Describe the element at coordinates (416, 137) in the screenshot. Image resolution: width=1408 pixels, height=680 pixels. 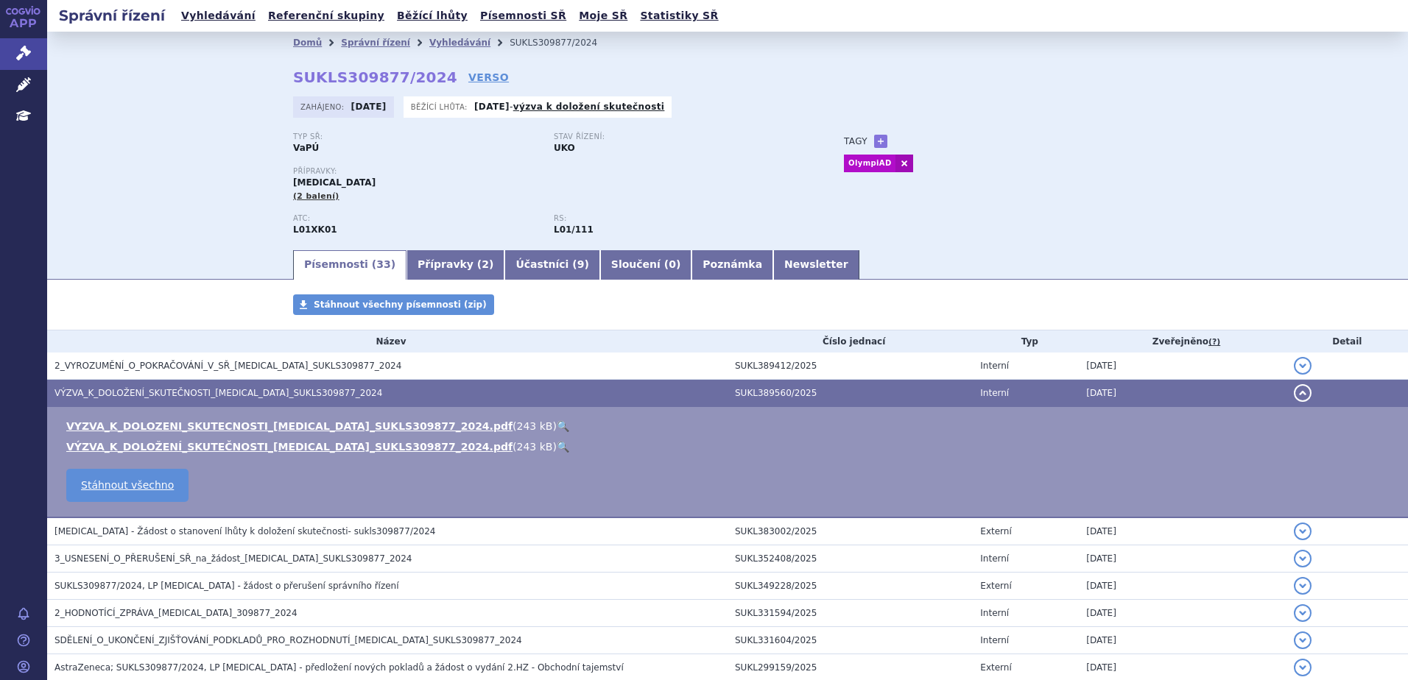
I see `p: Typ SŘ:` at that location.